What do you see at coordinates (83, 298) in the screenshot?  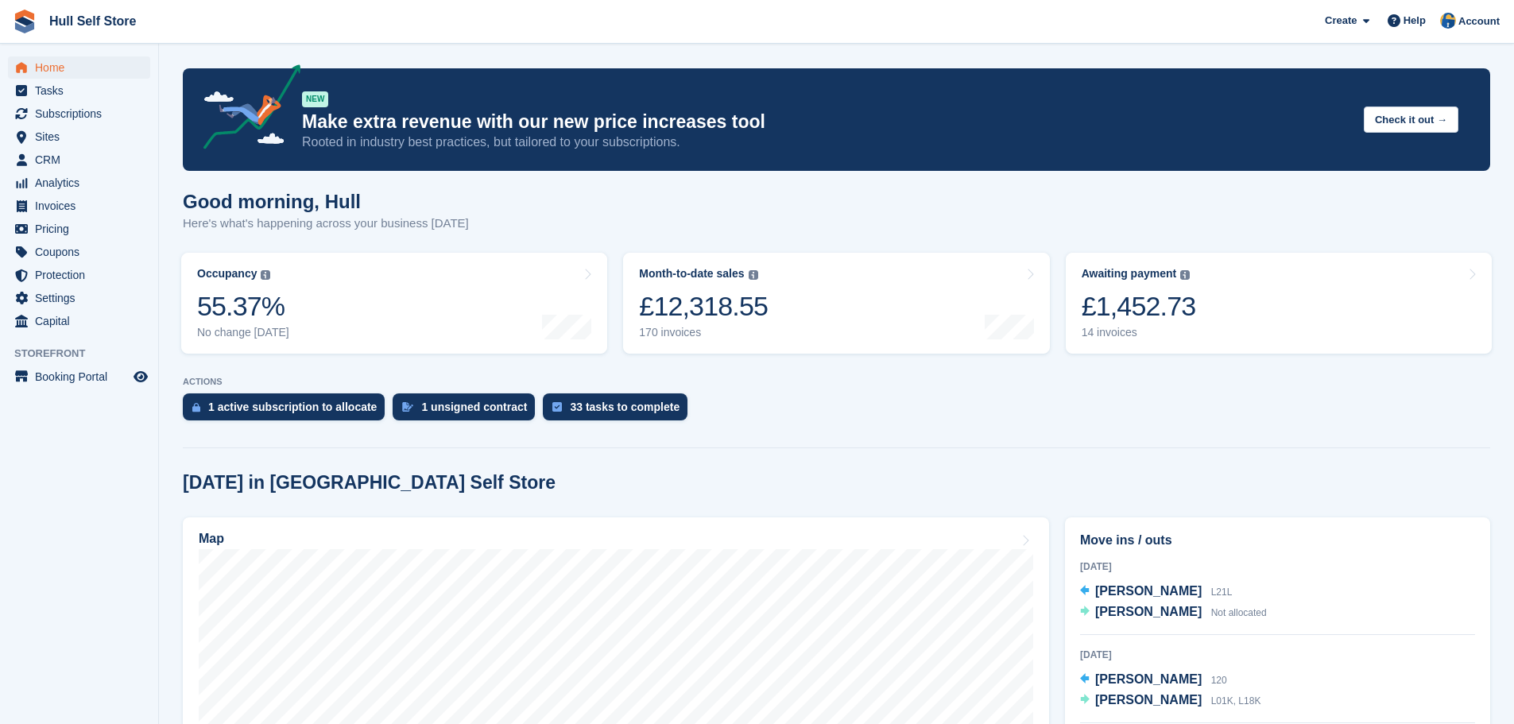 I see `span: Settings` at bounding box center [83, 298].